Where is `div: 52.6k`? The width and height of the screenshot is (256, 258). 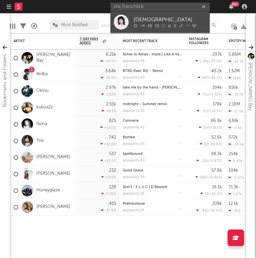 div: 52.6k is located at coordinates (217, 137).